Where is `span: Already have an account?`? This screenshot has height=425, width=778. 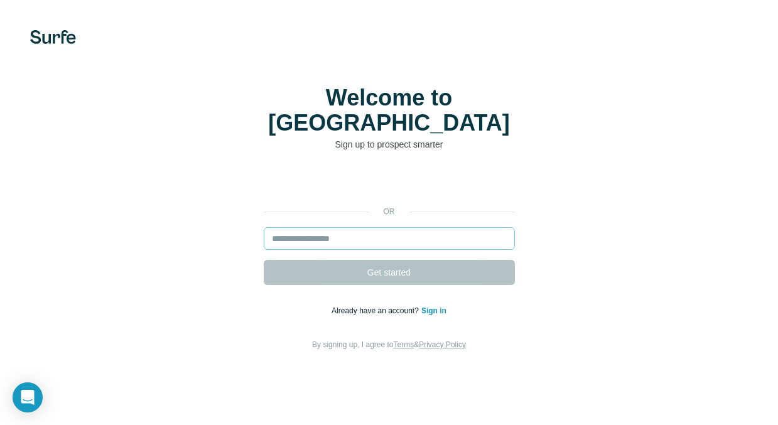
span: Already have an account? is located at coordinates (376, 311).